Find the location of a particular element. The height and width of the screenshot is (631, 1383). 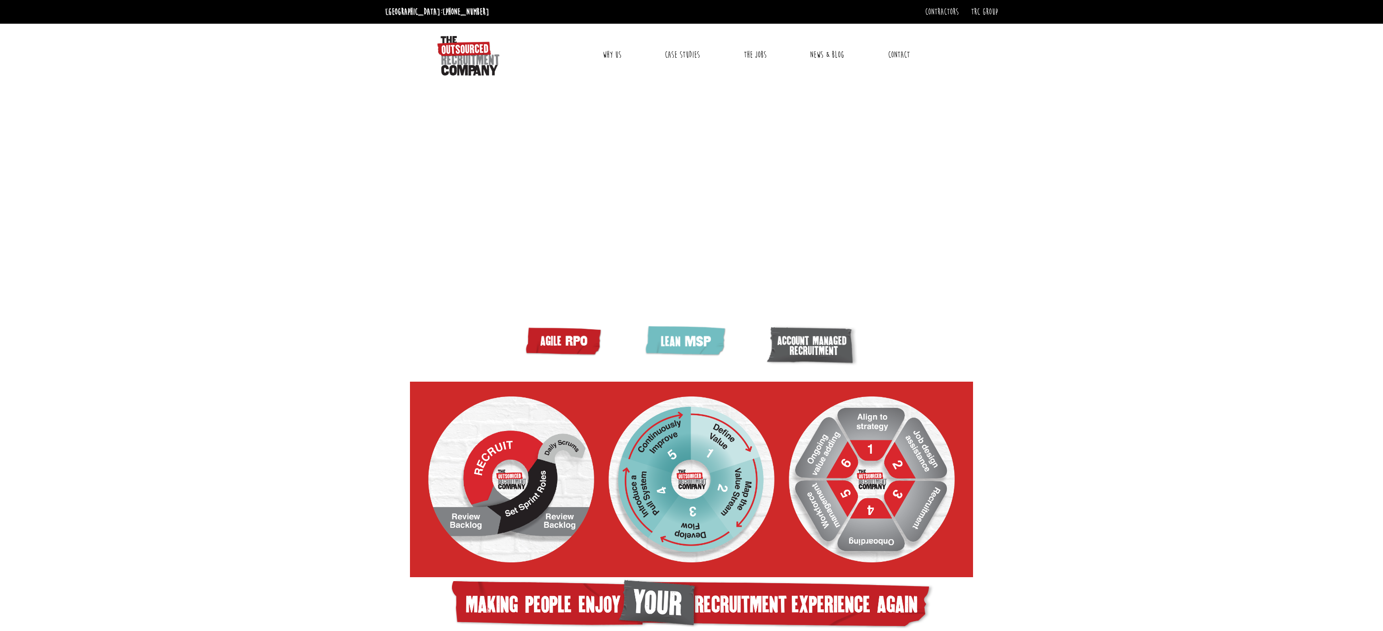

a: News & Blog is located at coordinates (827, 55).